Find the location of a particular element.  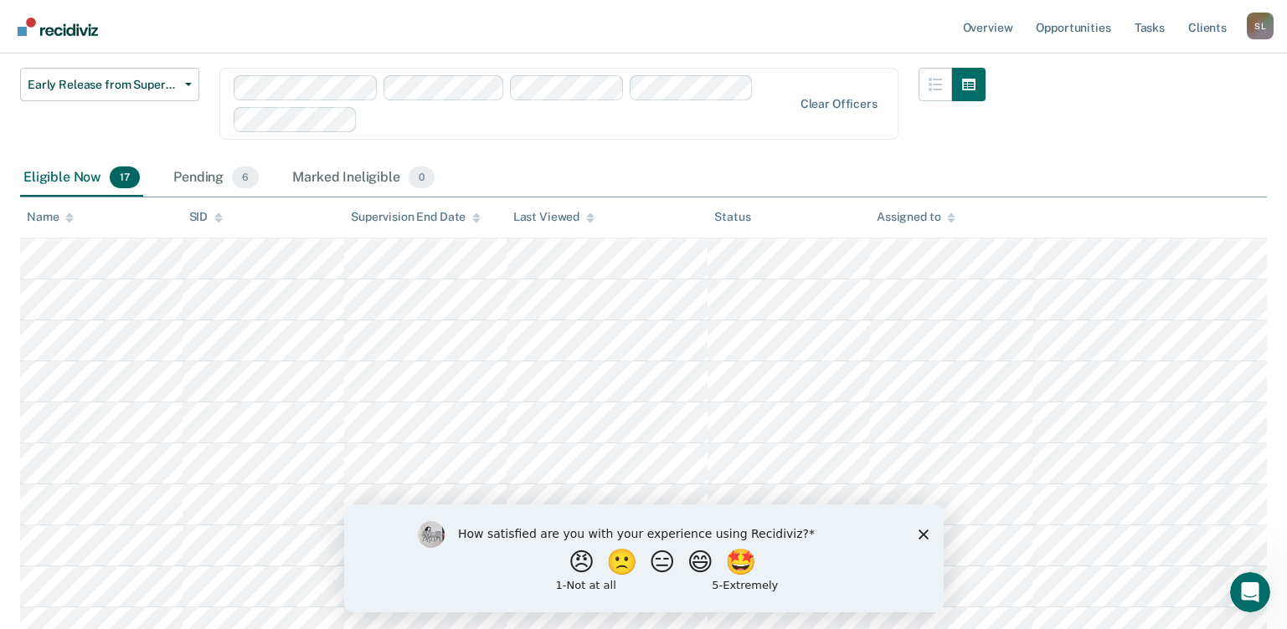

button: 3 is located at coordinates (319, 58).